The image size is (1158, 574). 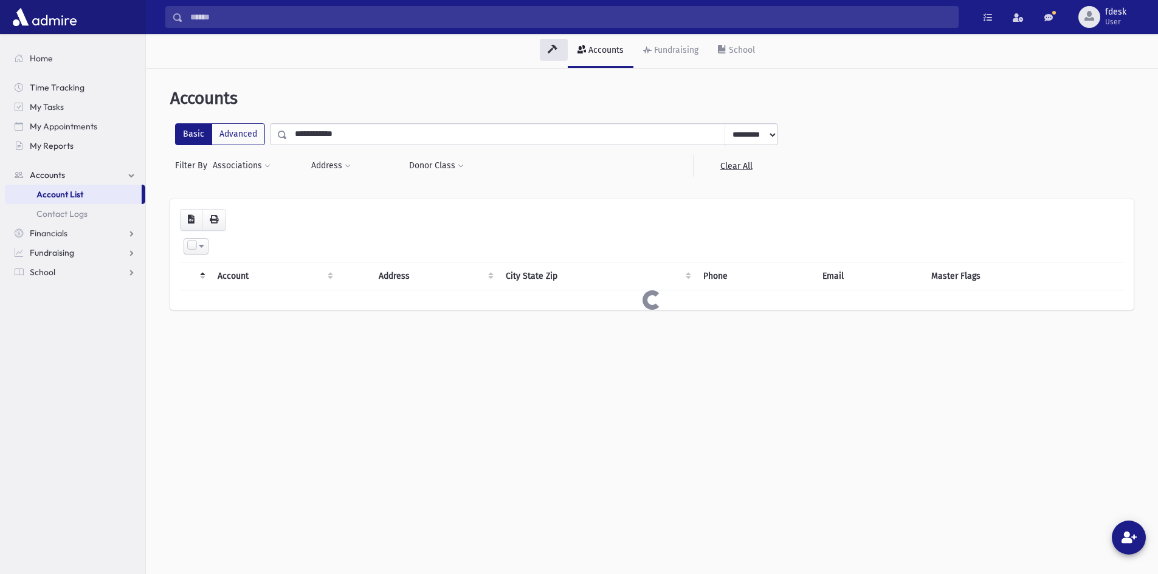 I want to click on span: User, so click(x=1115, y=22).